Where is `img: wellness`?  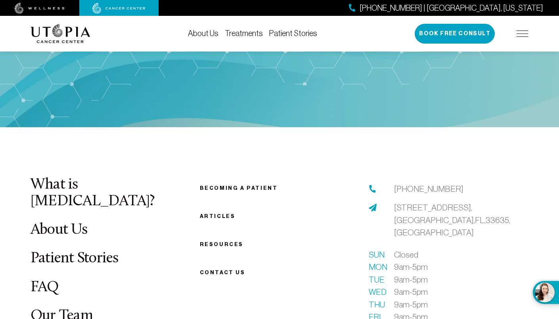 img: wellness is located at coordinates (40, 8).